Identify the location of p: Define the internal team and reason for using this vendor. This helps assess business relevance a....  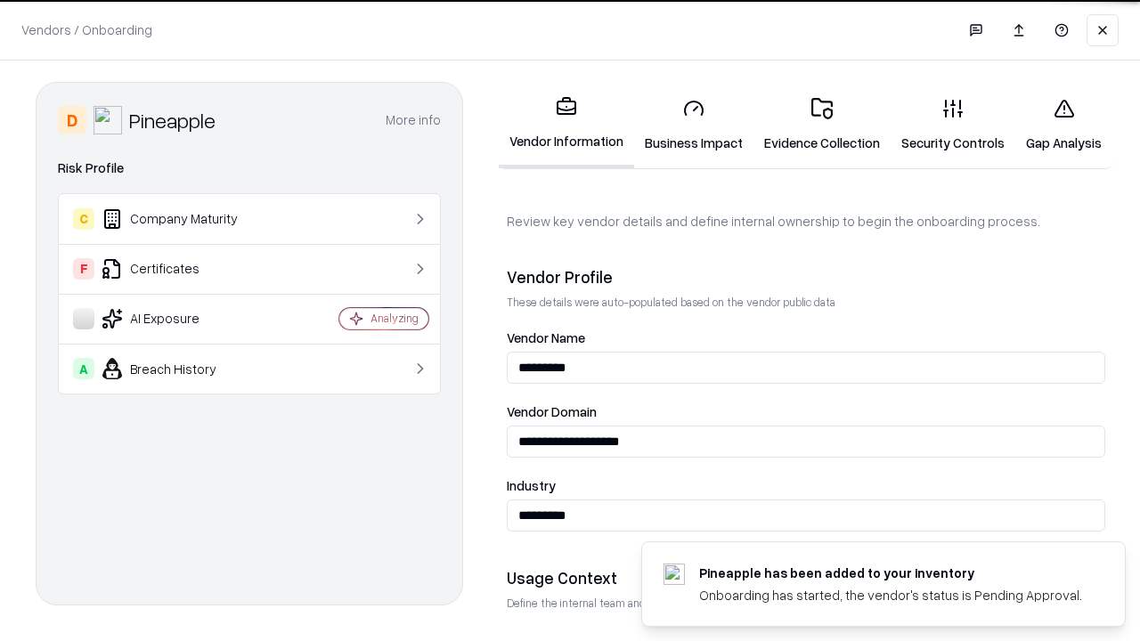
(806, 603).